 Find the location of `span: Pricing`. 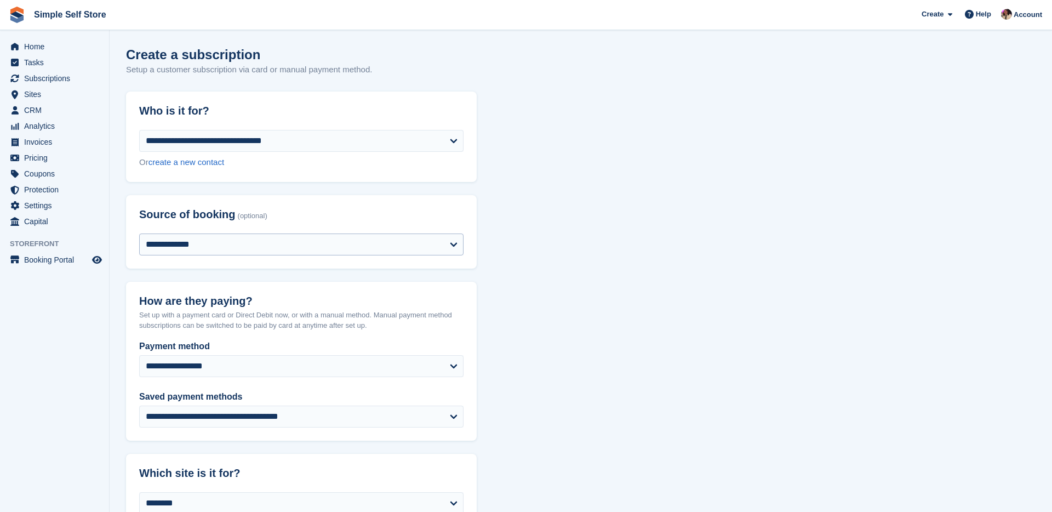

span: Pricing is located at coordinates (57, 158).